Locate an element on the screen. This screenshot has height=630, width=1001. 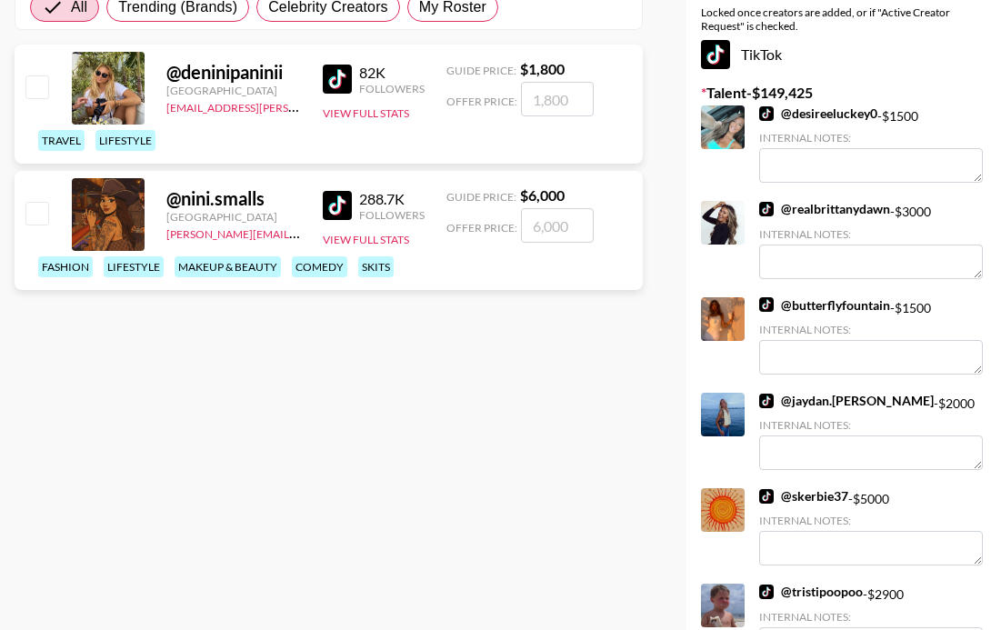
div: skits is located at coordinates (375, 266).